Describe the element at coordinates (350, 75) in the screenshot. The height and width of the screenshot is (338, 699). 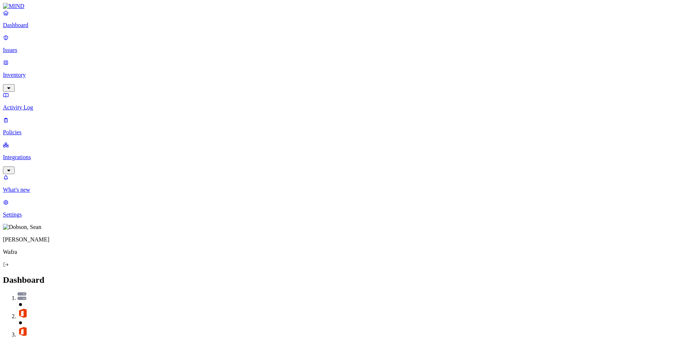
I see `p: Inventory` at that location.